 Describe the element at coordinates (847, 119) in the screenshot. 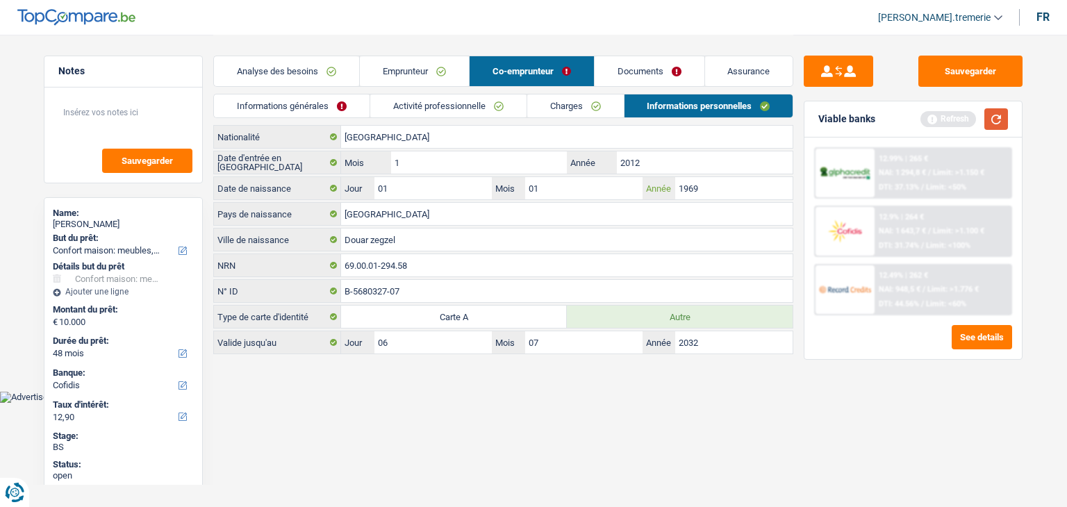

I see `div: Viable banks` at that location.